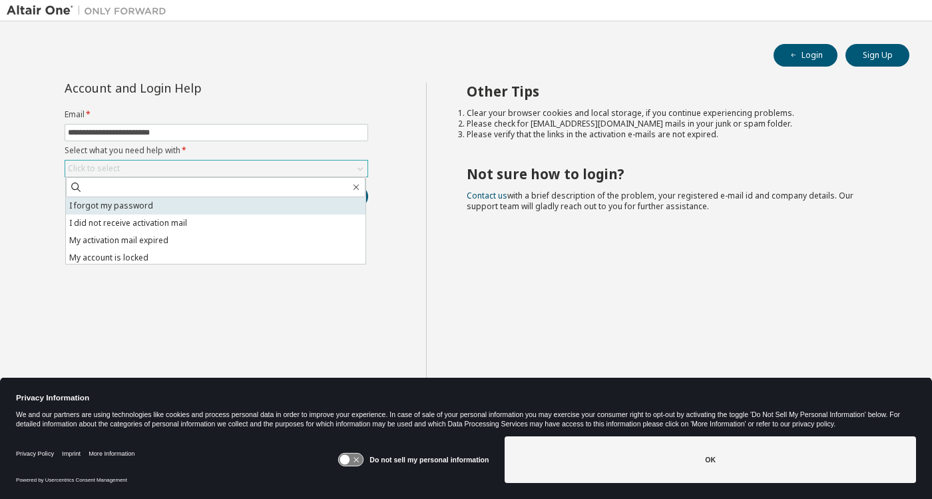  I want to click on a: Contact us, so click(487, 195).